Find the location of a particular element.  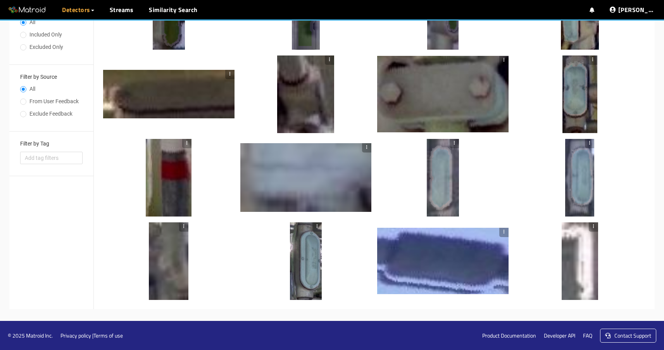

a: Developer API is located at coordinates (559, 335).